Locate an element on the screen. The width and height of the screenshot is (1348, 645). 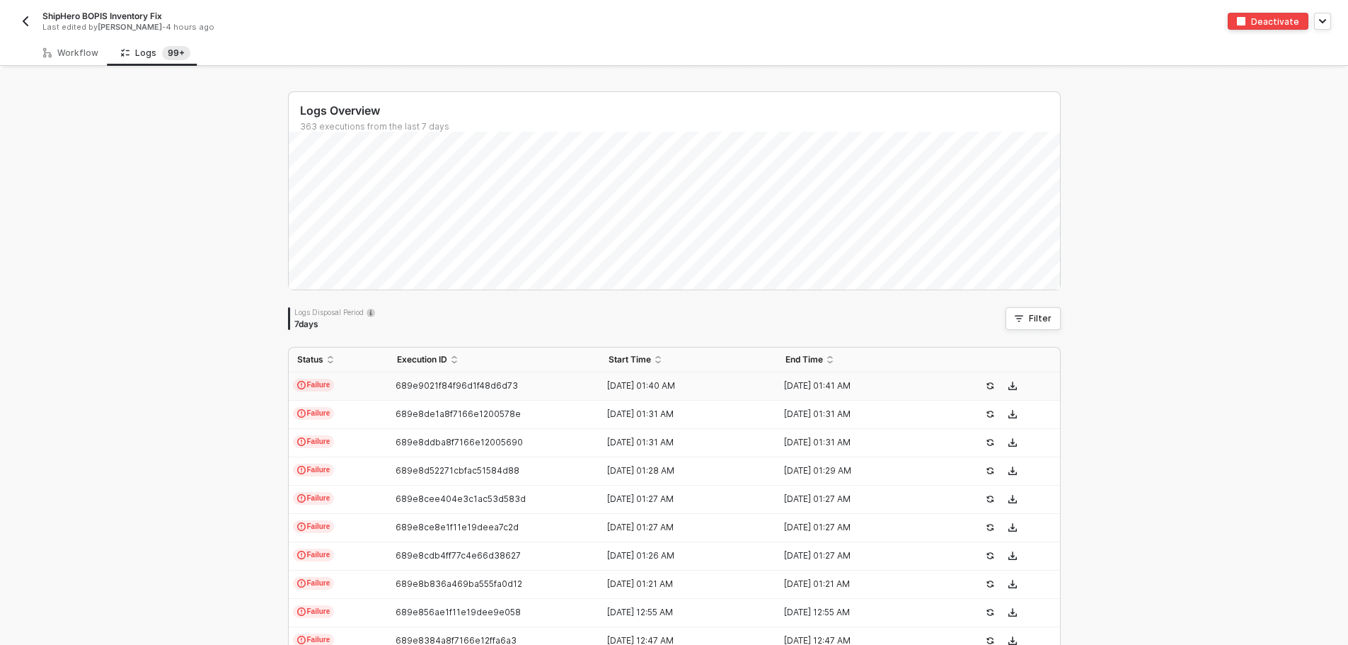
div: 7 days is located at coordinates (335, 324).